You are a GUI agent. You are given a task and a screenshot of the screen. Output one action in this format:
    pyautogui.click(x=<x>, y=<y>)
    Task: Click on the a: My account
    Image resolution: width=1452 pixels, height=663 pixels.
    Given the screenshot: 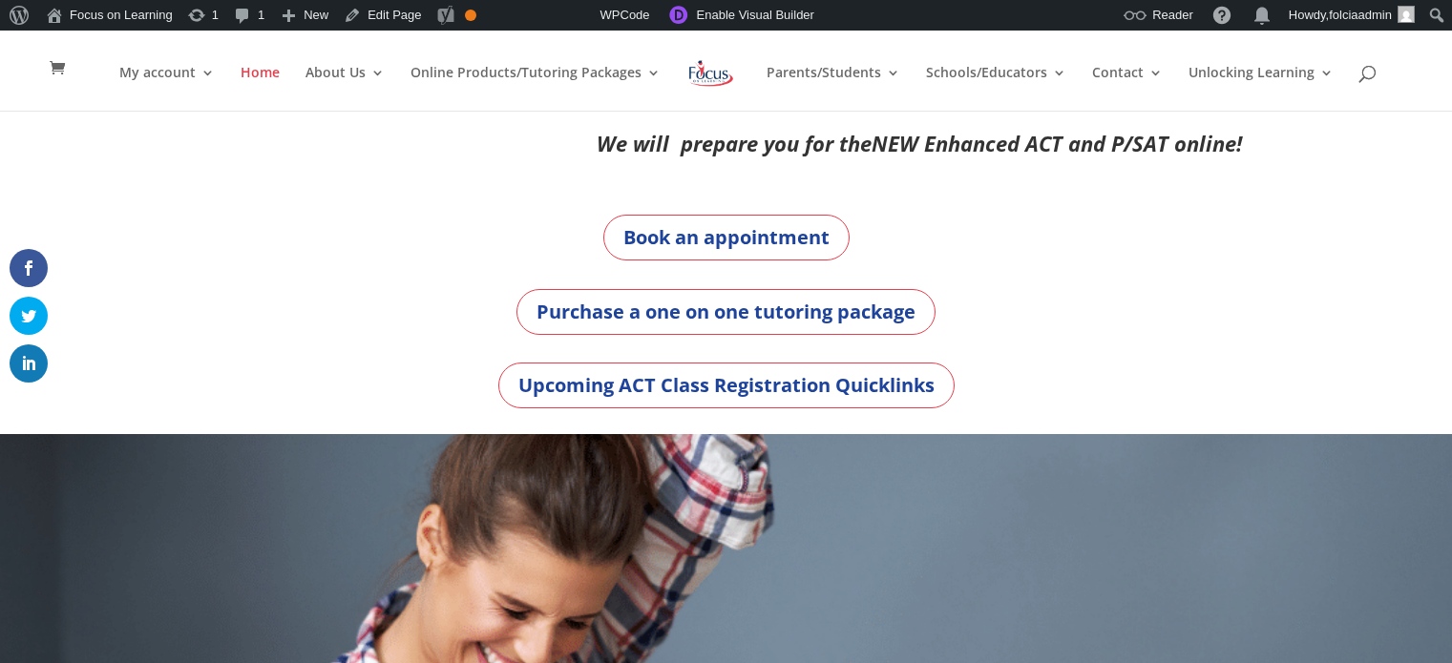 What is the action you would take?
    pyautogui.click(x=167, y=88)
    